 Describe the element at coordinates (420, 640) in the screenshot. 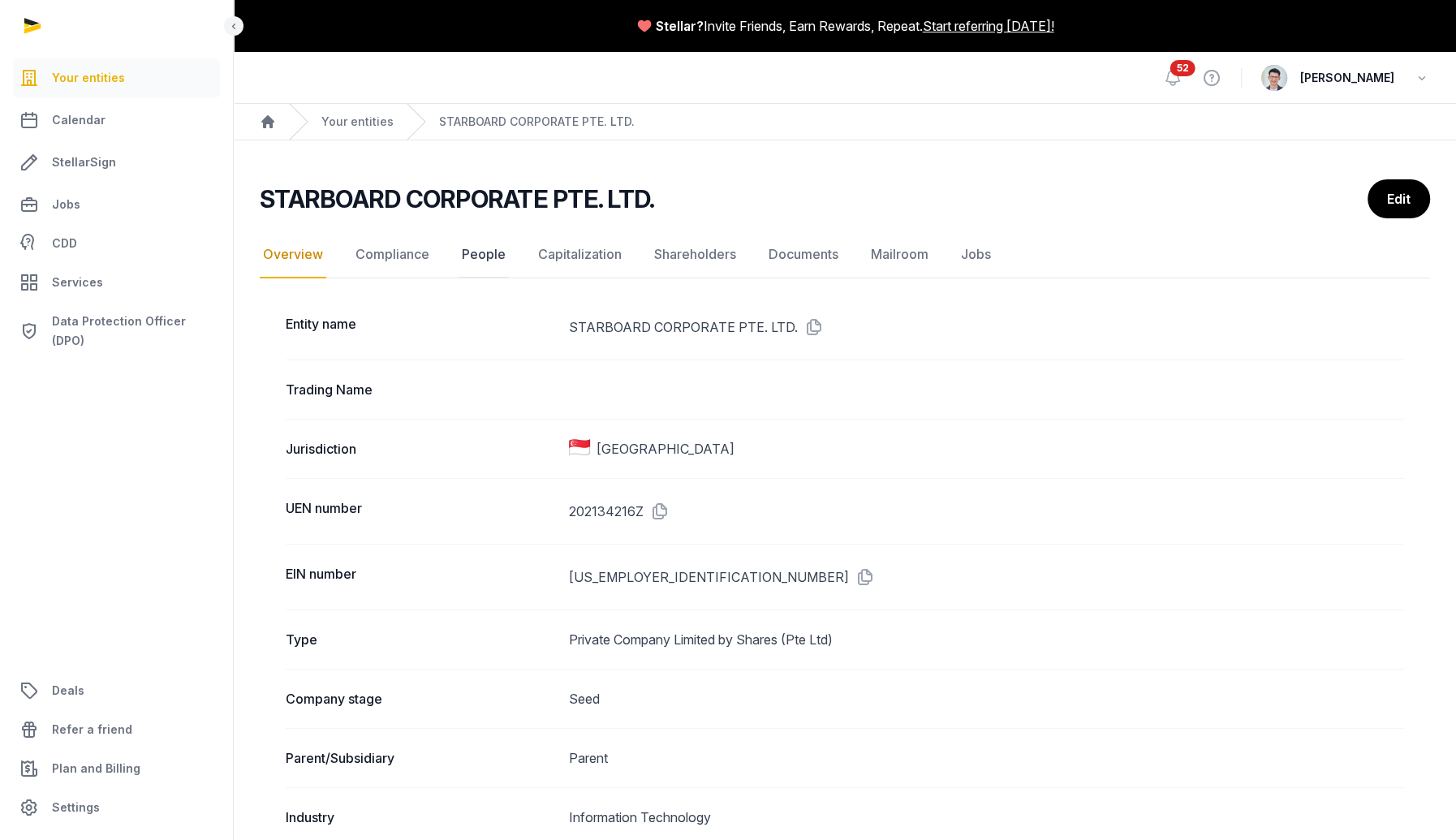

I see `dt: Type` at that location.